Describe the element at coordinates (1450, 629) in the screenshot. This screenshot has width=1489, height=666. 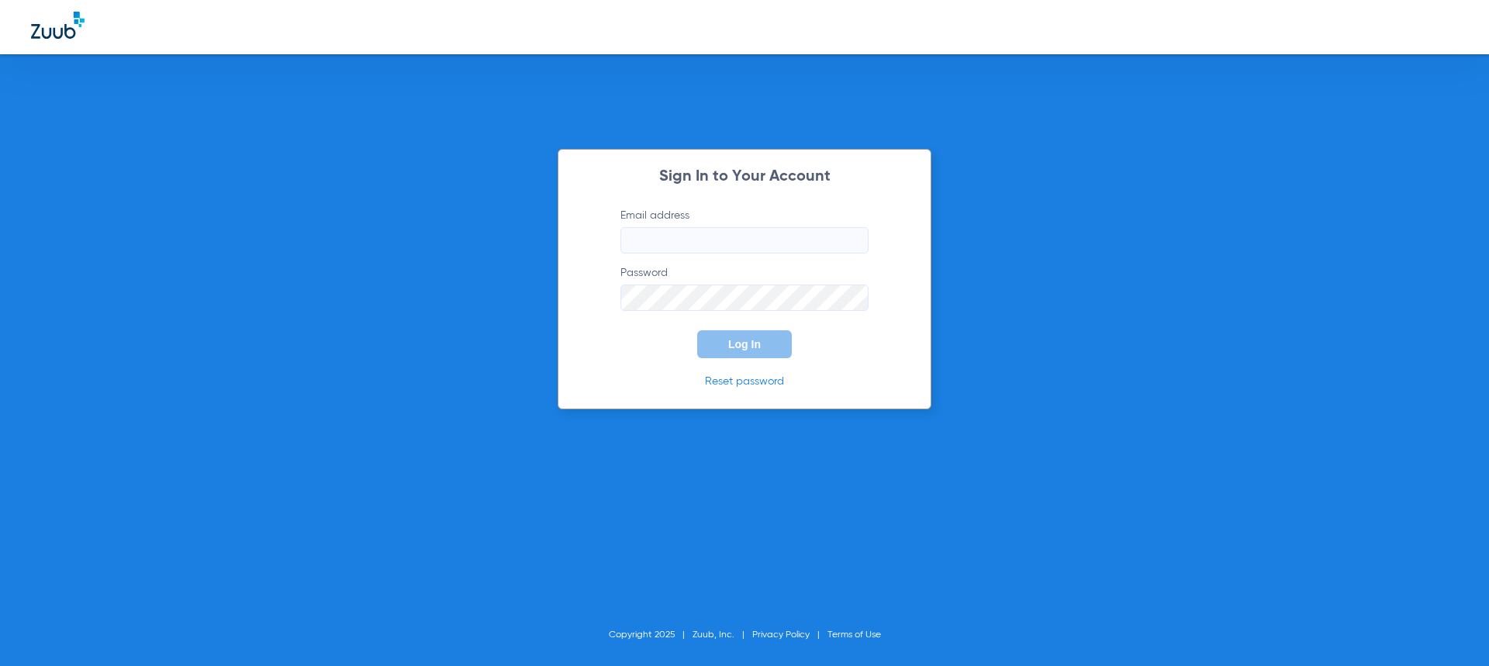
I see `div: Chat Widget` at that location.